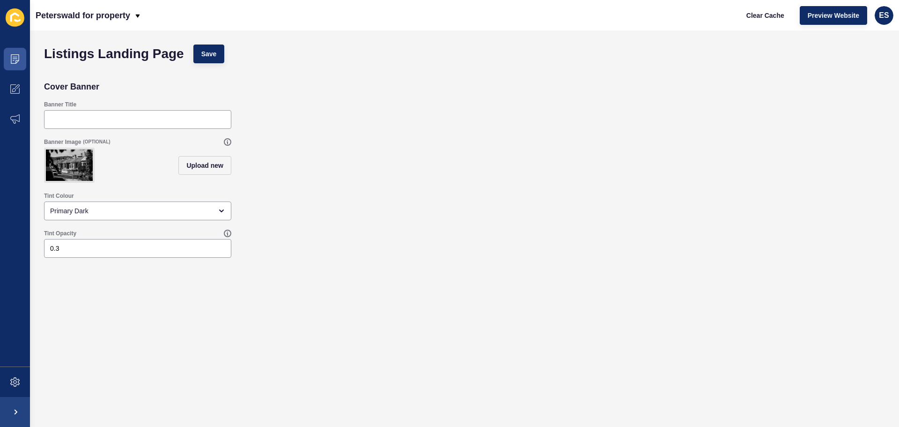 The height and width of the screenshot is (427, 899). Describe the element at coordinates (834, 15) in the screenshot. I see `button: Preview Website` at that location.